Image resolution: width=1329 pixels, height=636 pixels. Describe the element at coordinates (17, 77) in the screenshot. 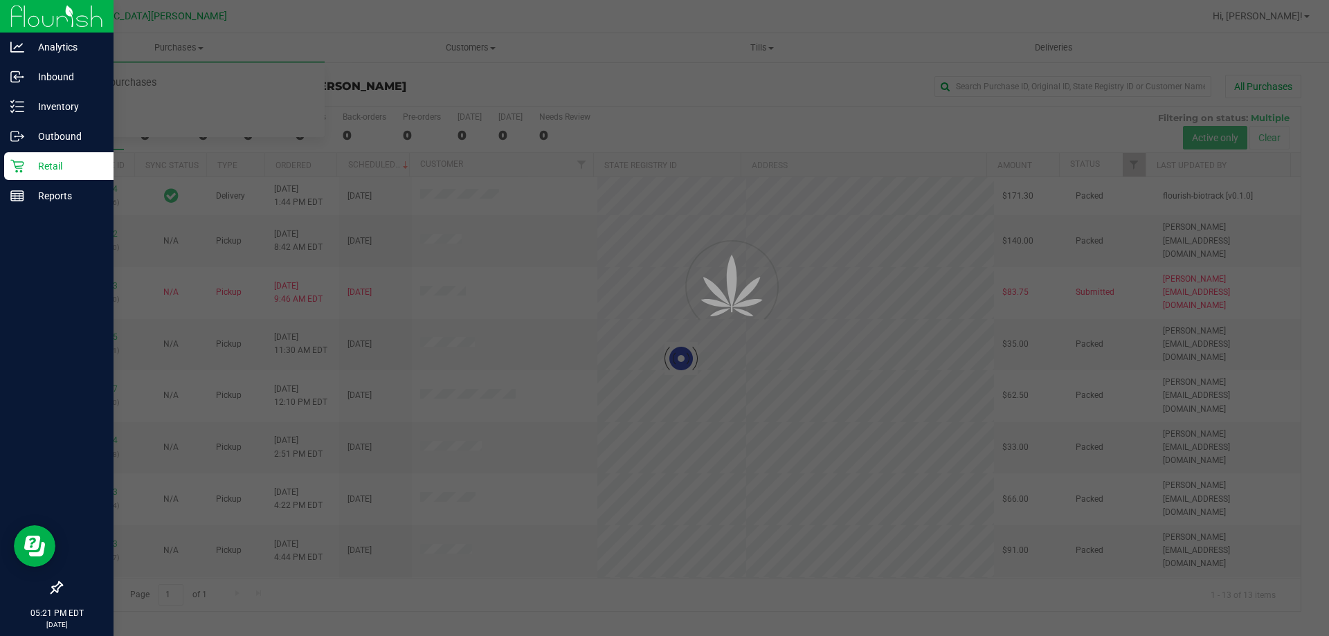

I see `inline-svg: Inbound` at that location.